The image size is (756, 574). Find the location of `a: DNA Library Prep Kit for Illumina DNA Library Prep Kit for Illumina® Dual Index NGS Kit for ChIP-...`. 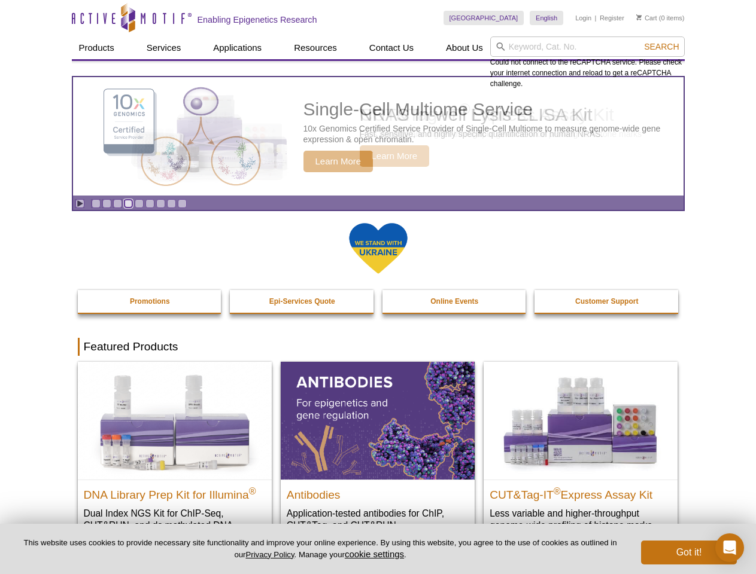

a: DNA Library Prep Kit for Illumina DNA Library Prep Kit for Illumina® Dual Index NGS Kit for ChIP-... is located at coordinates (175, 458).